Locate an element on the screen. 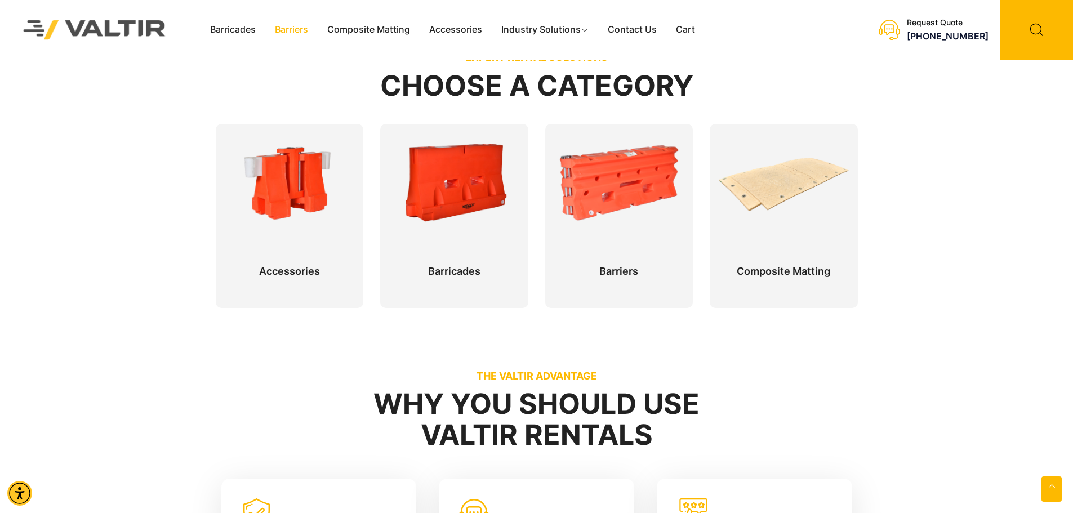  a: Barricades is located at coordinates (233, 30).